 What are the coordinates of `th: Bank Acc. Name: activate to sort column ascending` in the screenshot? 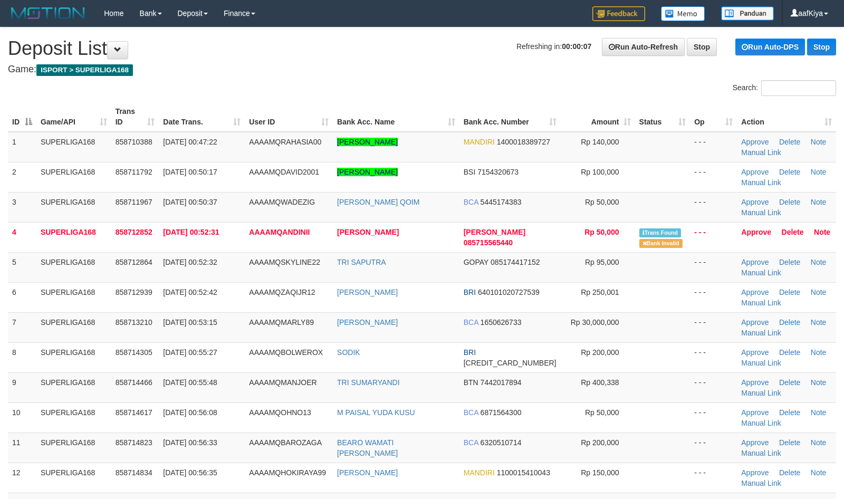 It's located at (396, 117).